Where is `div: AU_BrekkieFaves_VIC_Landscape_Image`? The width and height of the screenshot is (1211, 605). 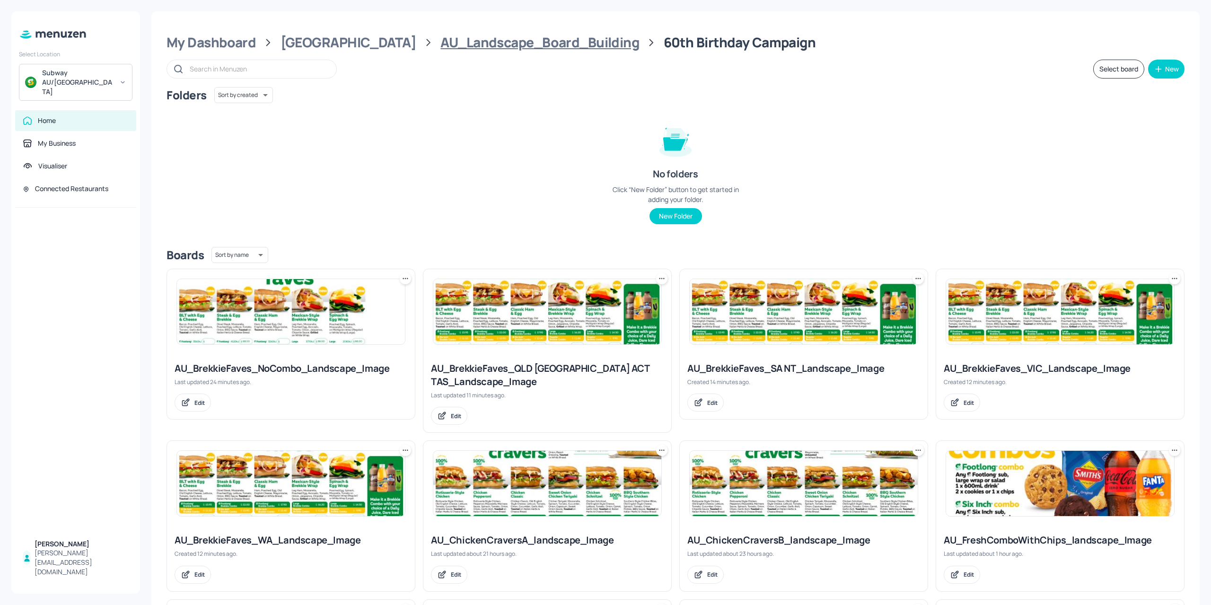 div: AU_BrekkieFaves_VIC_Landscape_Image is located at coordinates (1060, 369).